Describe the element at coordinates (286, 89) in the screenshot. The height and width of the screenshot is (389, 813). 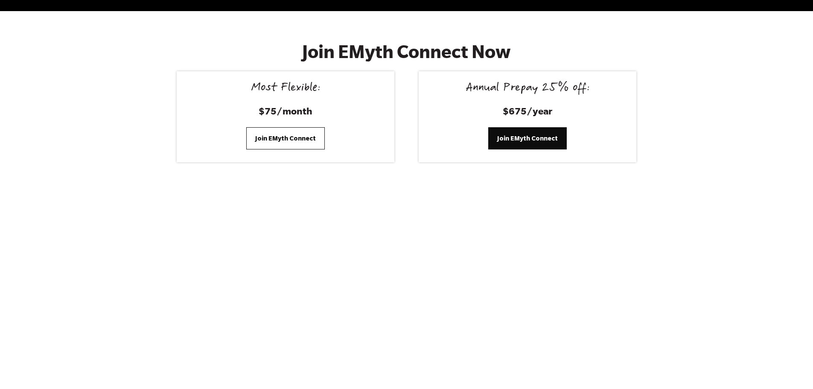
I see `div: Most Flexible:` at that location.